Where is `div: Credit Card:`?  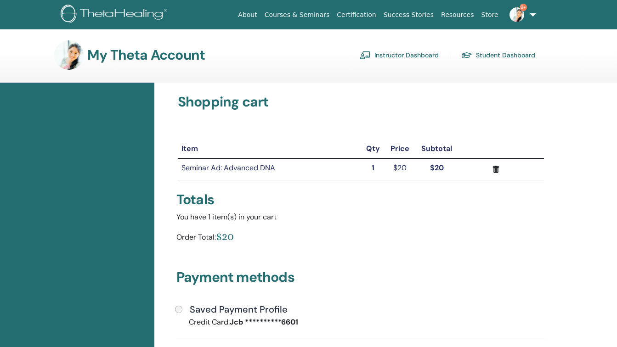
div: Credit Card: is located at coordinates (272, 323).